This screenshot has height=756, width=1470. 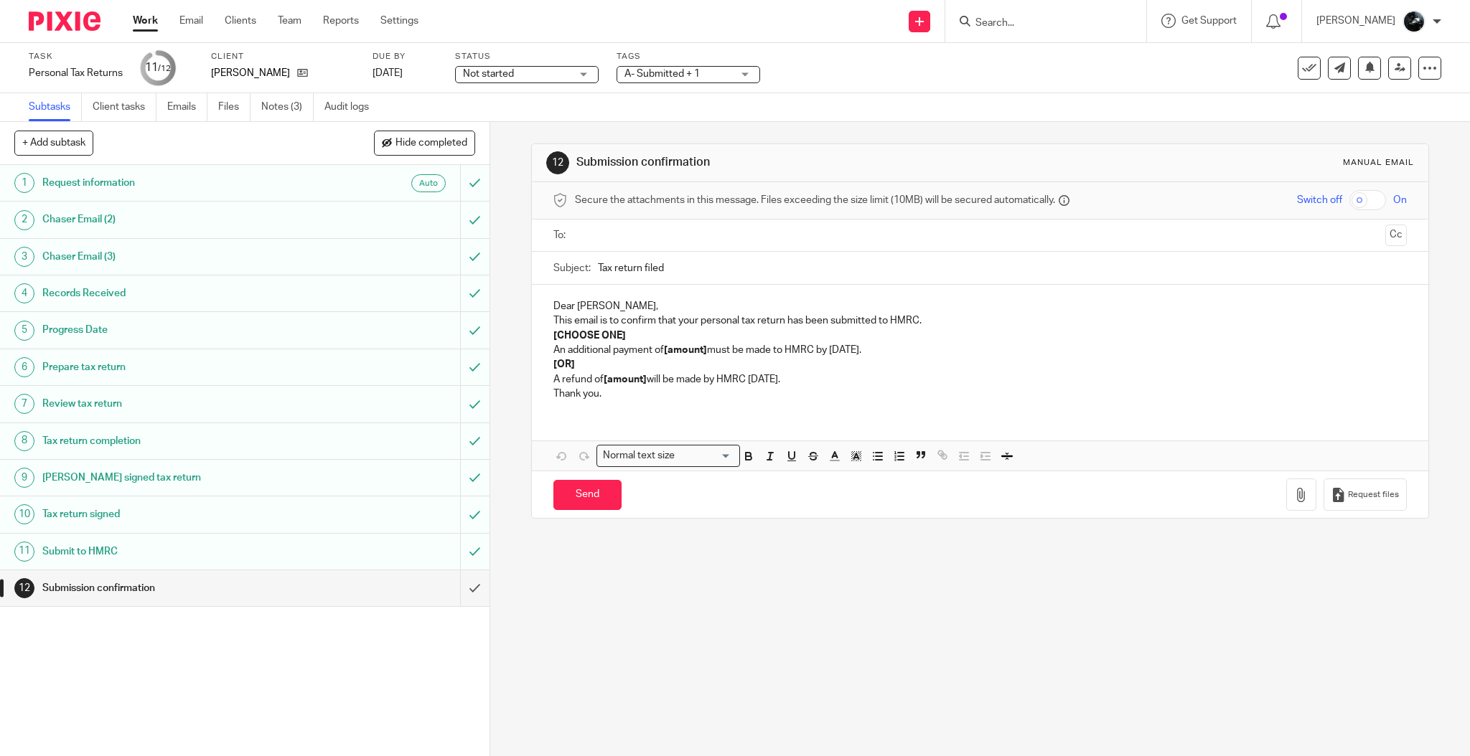 What do you see at coordinates (639, 456) in the screenshot?
I see `span: Normal text size` at bounding box center [639, 456].